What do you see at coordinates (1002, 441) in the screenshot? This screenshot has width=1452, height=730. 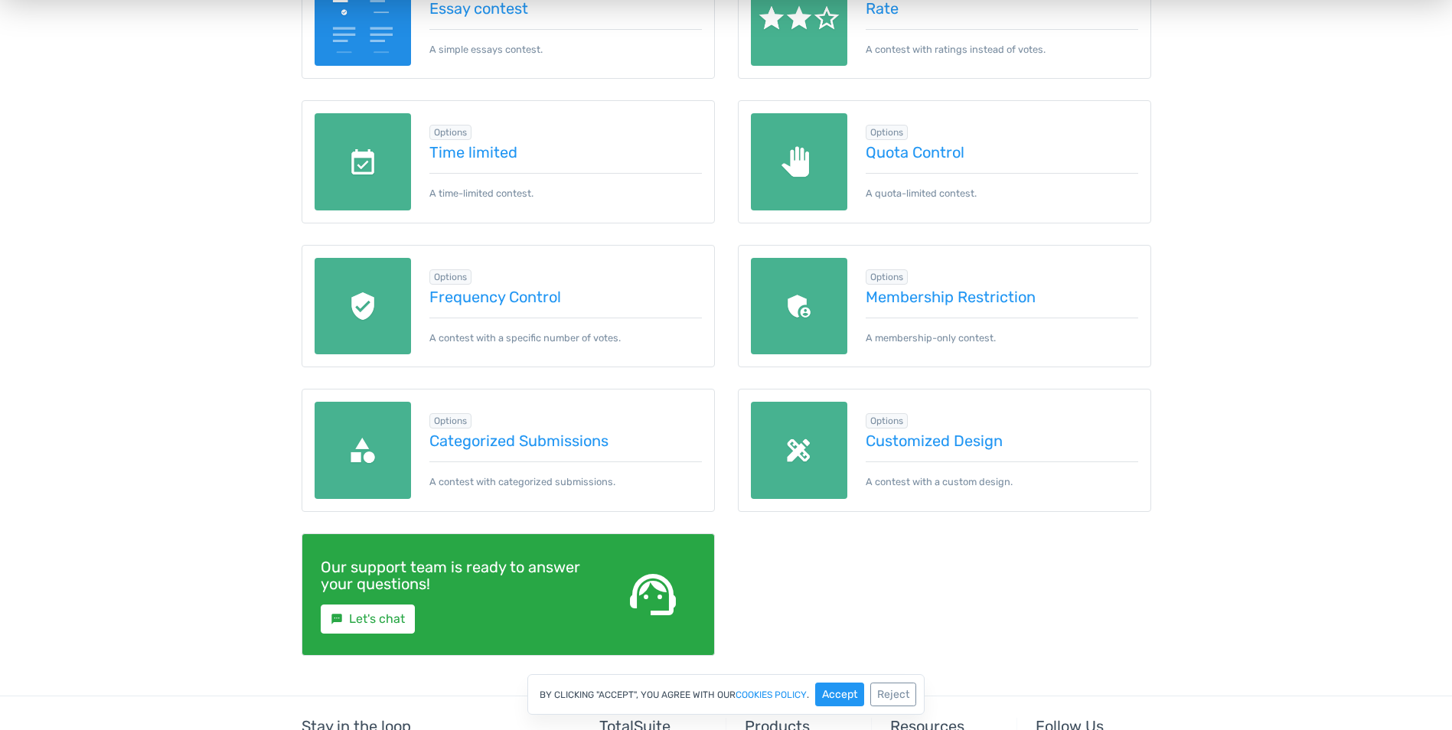 I see `a: Customized Design` at bounding box center [1002, 441].